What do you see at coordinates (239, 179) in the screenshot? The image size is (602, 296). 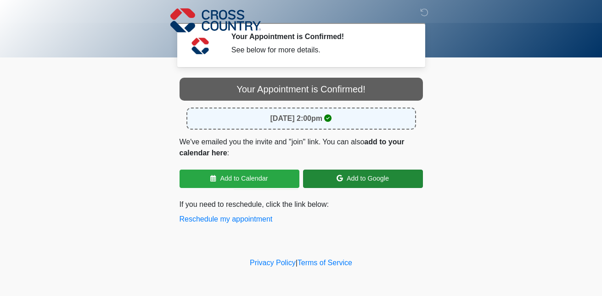 I see `a: Add to Calendar` at bounding box center [239, 179].